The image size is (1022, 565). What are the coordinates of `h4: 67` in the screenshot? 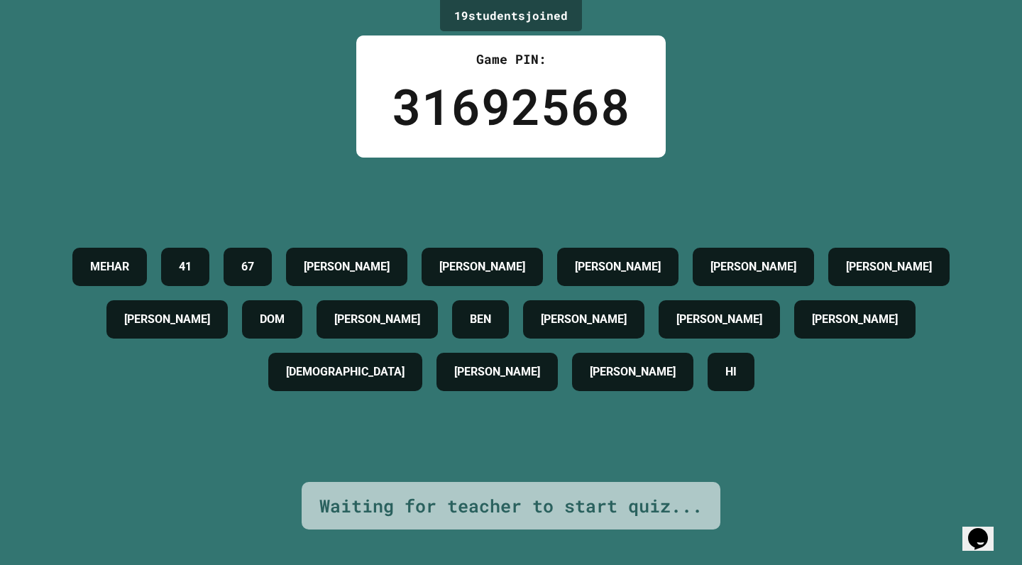 It's located at (248, 267).